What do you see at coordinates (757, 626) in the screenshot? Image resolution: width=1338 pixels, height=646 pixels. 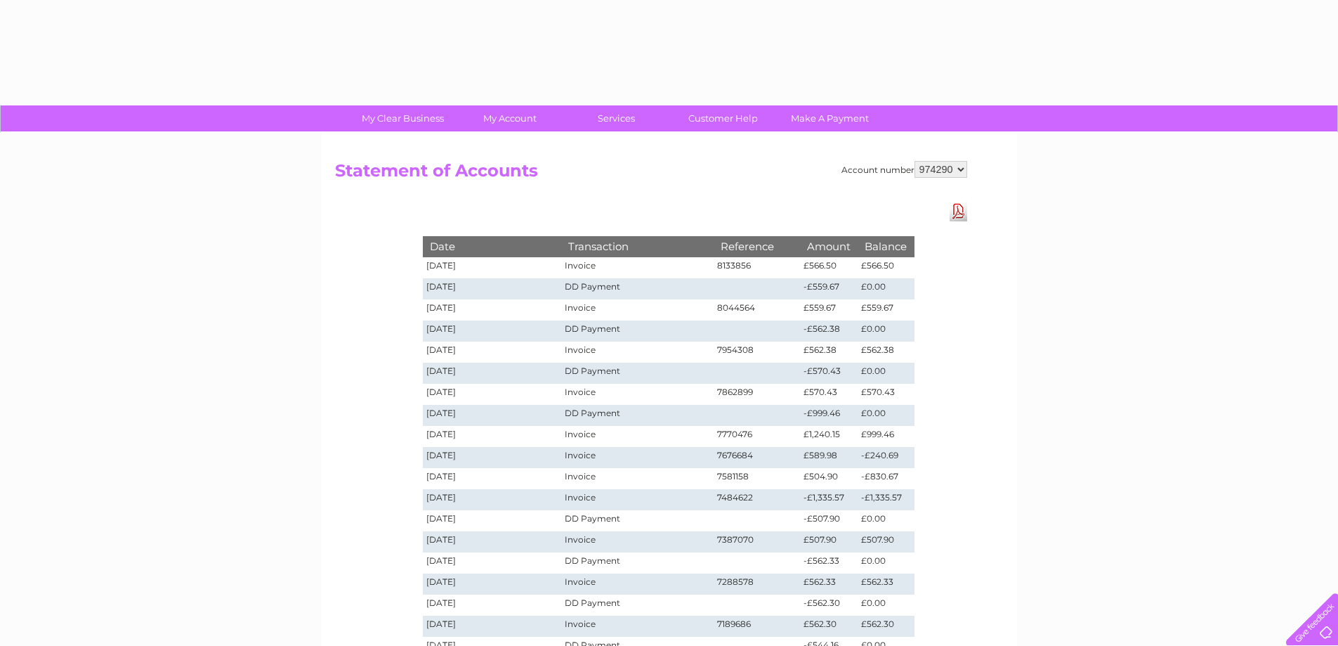 I see `td: 7189686` at bounding box center [757, 626].